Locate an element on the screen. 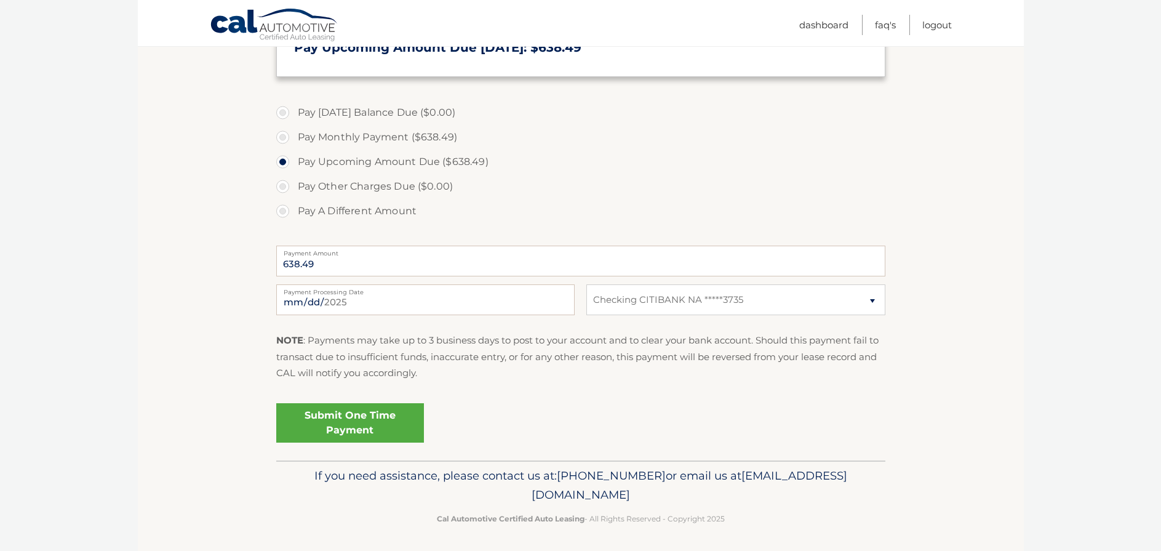 Image resolution: width=1161 pixels, height=551 pixels. label: Payment Processing Date is located at coordinates (425, 289).